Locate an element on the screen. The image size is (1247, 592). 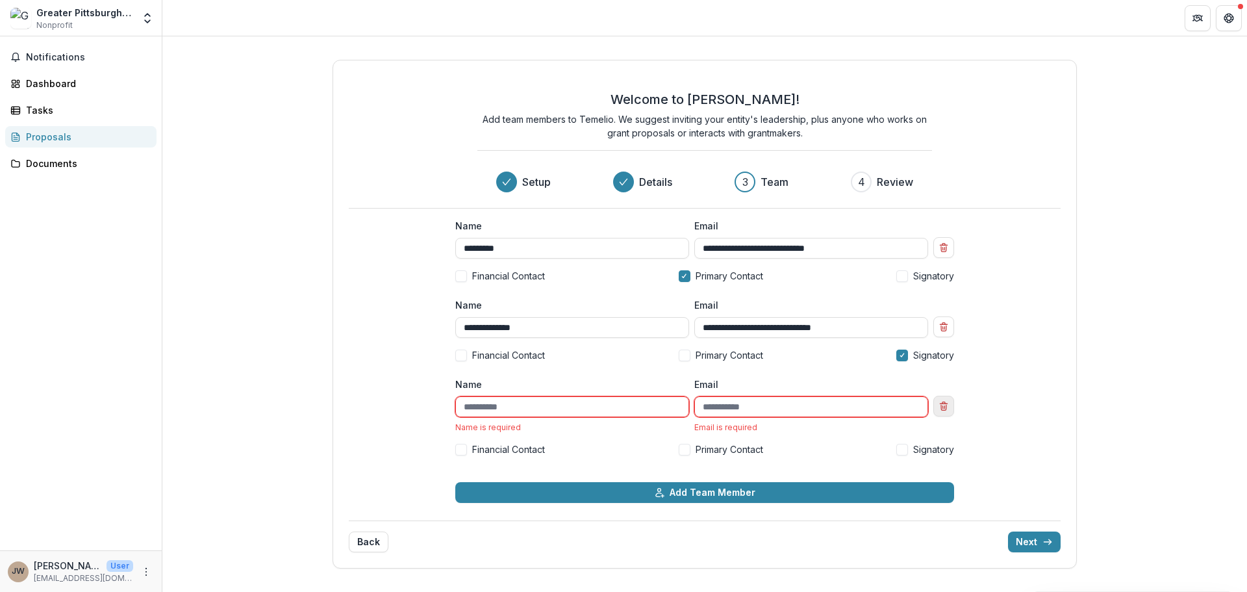
button: Get Help is located at coordinates (1229, 18).